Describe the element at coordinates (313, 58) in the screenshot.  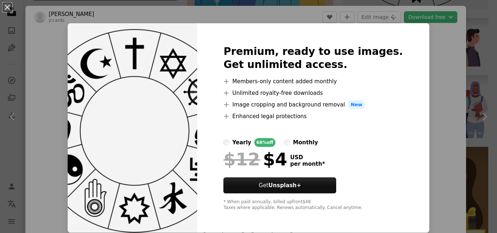
I see `h2: Premium, ready to use images. Get unlimited access.` at that location.